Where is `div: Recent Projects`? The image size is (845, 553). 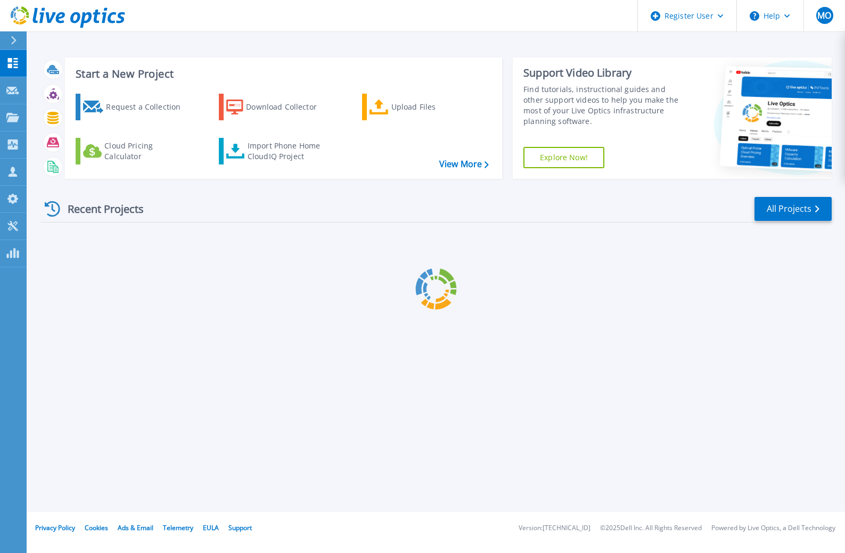 div: Recent Projects is located at coordinates (100, 209).